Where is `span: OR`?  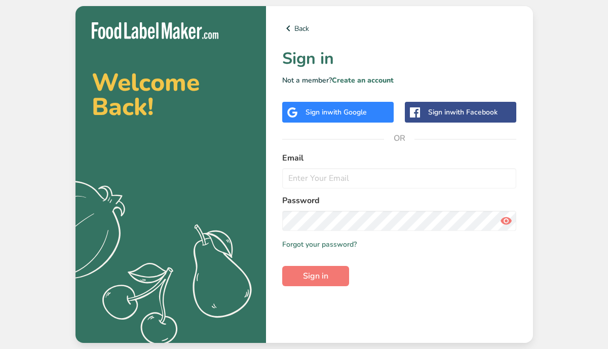
span: OR is located at coordinates (399, 138).